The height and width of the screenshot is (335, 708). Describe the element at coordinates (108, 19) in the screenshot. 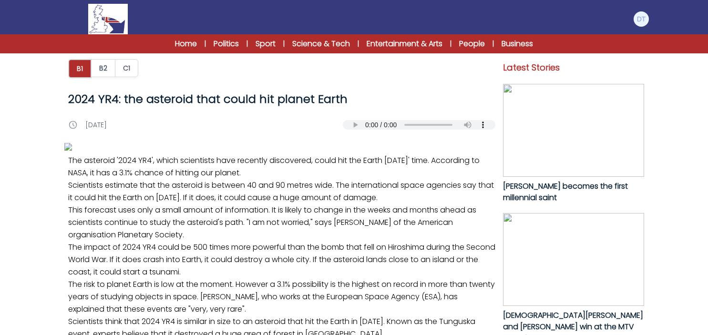

I see `a: Logo` at that location.